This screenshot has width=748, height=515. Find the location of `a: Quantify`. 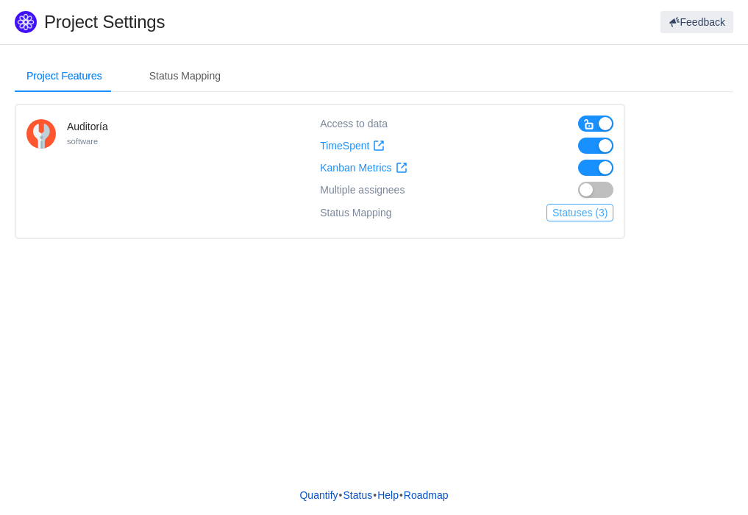

a: Quantify is located at coordinates (318, 495).